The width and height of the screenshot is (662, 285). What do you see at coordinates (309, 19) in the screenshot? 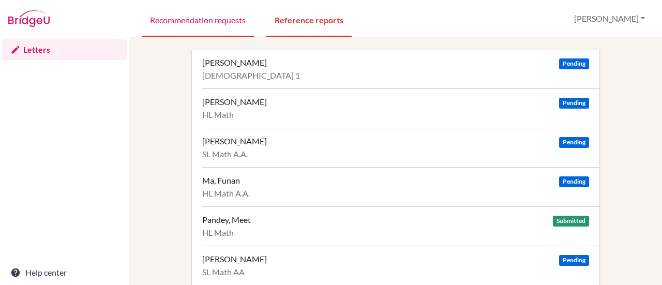
I see `a: Reference reports` at bounding box center [309, 19].